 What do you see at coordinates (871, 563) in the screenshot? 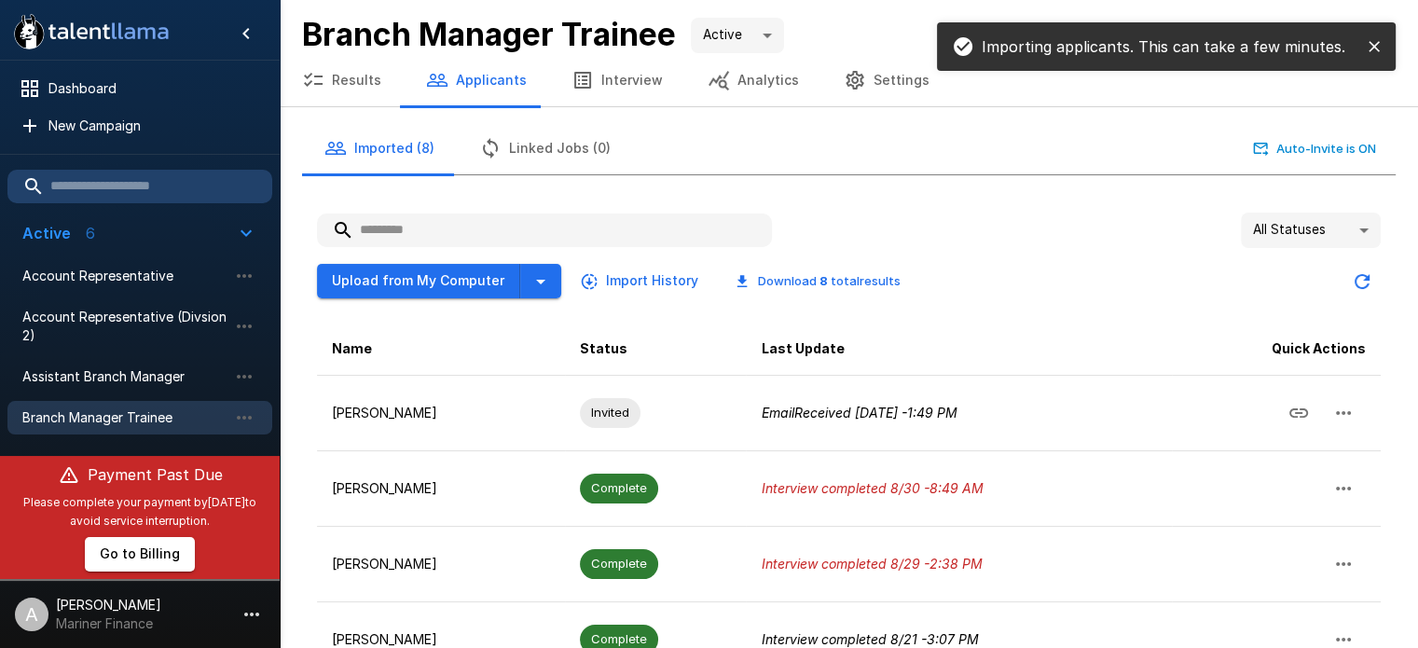
I see `i: Interview completed 8/29 - 2:38 PM` at bounding box center [871, 563].